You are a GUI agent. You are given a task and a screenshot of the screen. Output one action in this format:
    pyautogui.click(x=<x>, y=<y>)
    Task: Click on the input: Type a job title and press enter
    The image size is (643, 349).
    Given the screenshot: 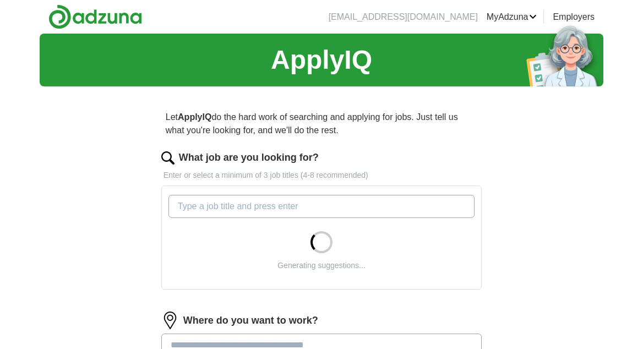 What is the action you would take?
    pyautogui.click(x=321, y=206)
    